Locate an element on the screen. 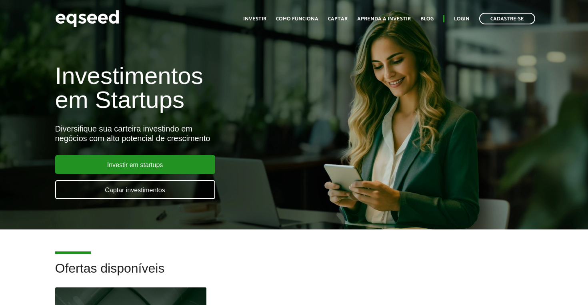 This screenshot has width=588, height=305. h1: Investimentos em Startups is located at coordinates (196, 88).